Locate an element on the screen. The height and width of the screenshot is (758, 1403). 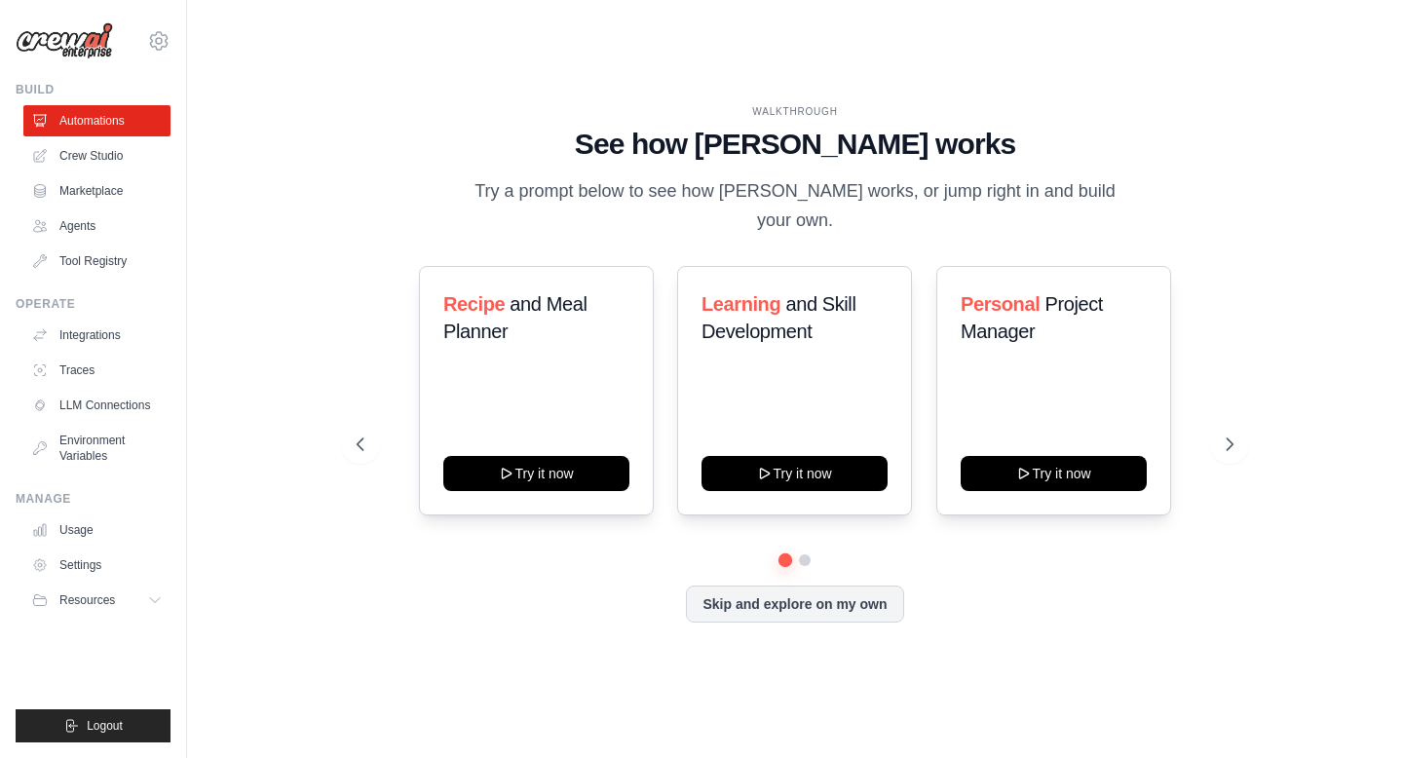
div: WALKTHROUGH is located at coordinates (794, 111).